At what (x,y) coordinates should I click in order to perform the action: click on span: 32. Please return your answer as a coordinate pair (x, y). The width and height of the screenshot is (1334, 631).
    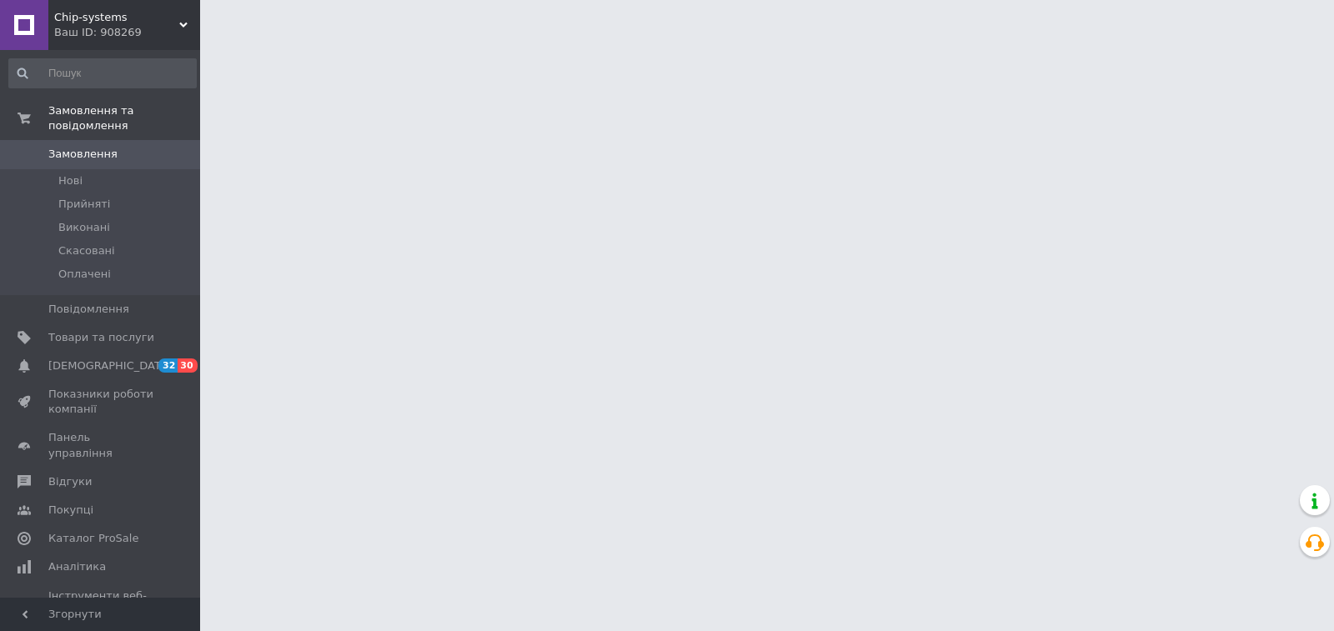
    Looking at the image, I should click on (168, 365).